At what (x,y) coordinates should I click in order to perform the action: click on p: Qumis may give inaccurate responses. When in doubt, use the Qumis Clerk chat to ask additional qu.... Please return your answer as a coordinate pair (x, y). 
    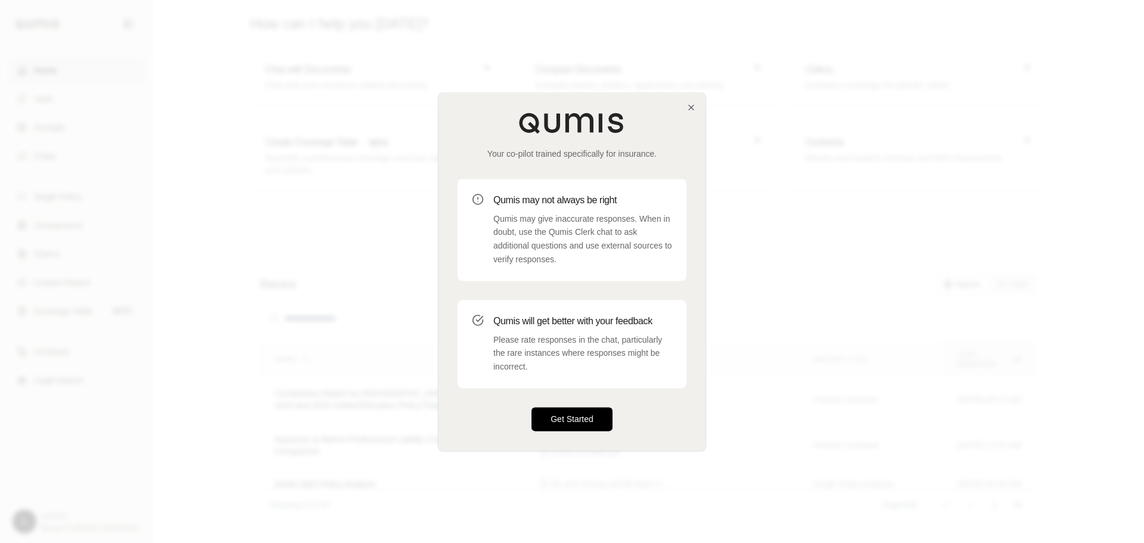
    Looking at the image, I should click on (583, 239).